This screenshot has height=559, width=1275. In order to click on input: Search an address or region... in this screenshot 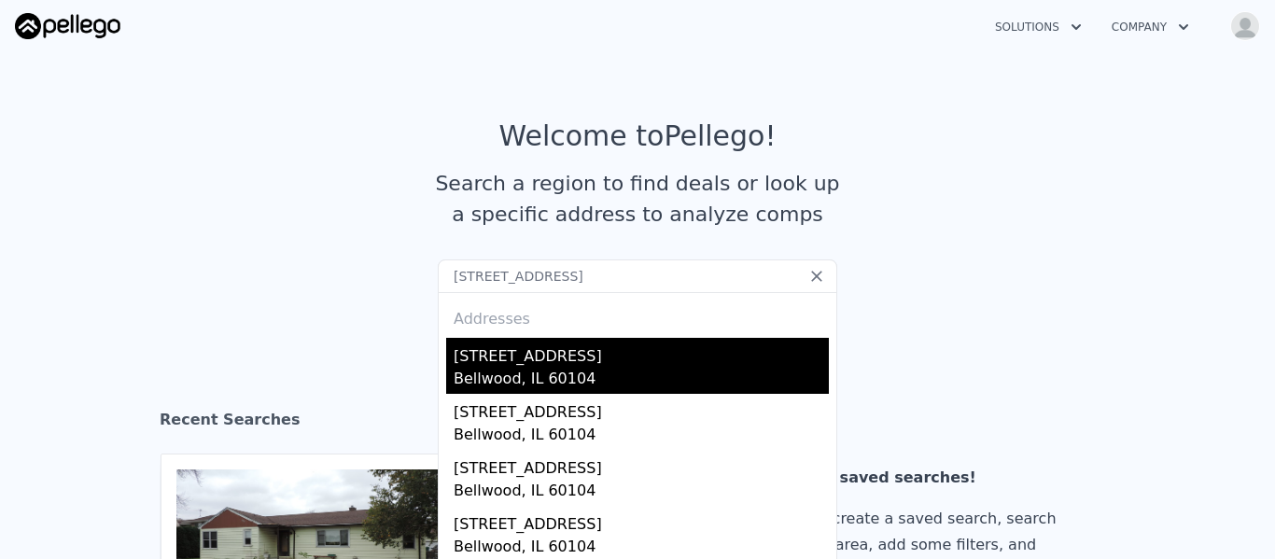, I will do `click(637, 276)`.